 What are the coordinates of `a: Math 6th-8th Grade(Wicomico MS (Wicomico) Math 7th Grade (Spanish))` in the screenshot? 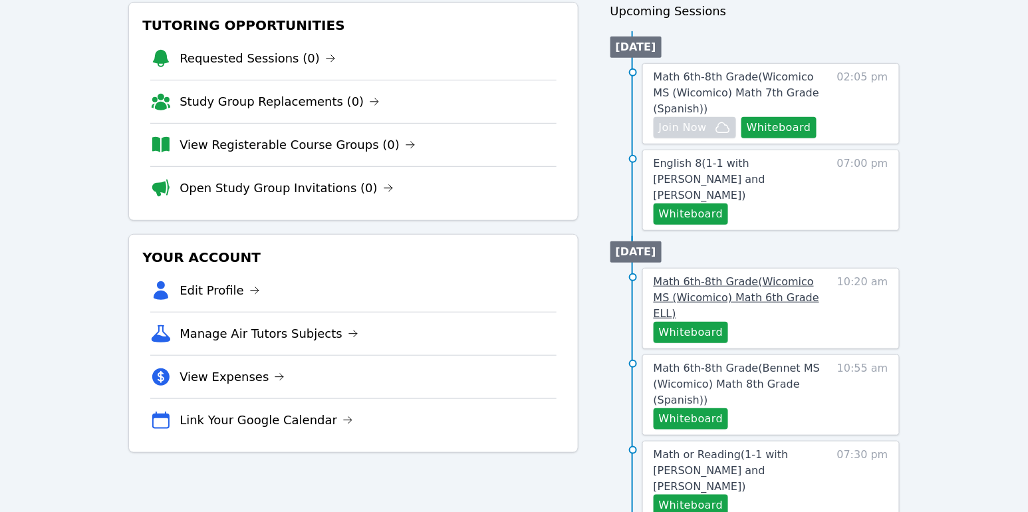 It's located at (742, 93).